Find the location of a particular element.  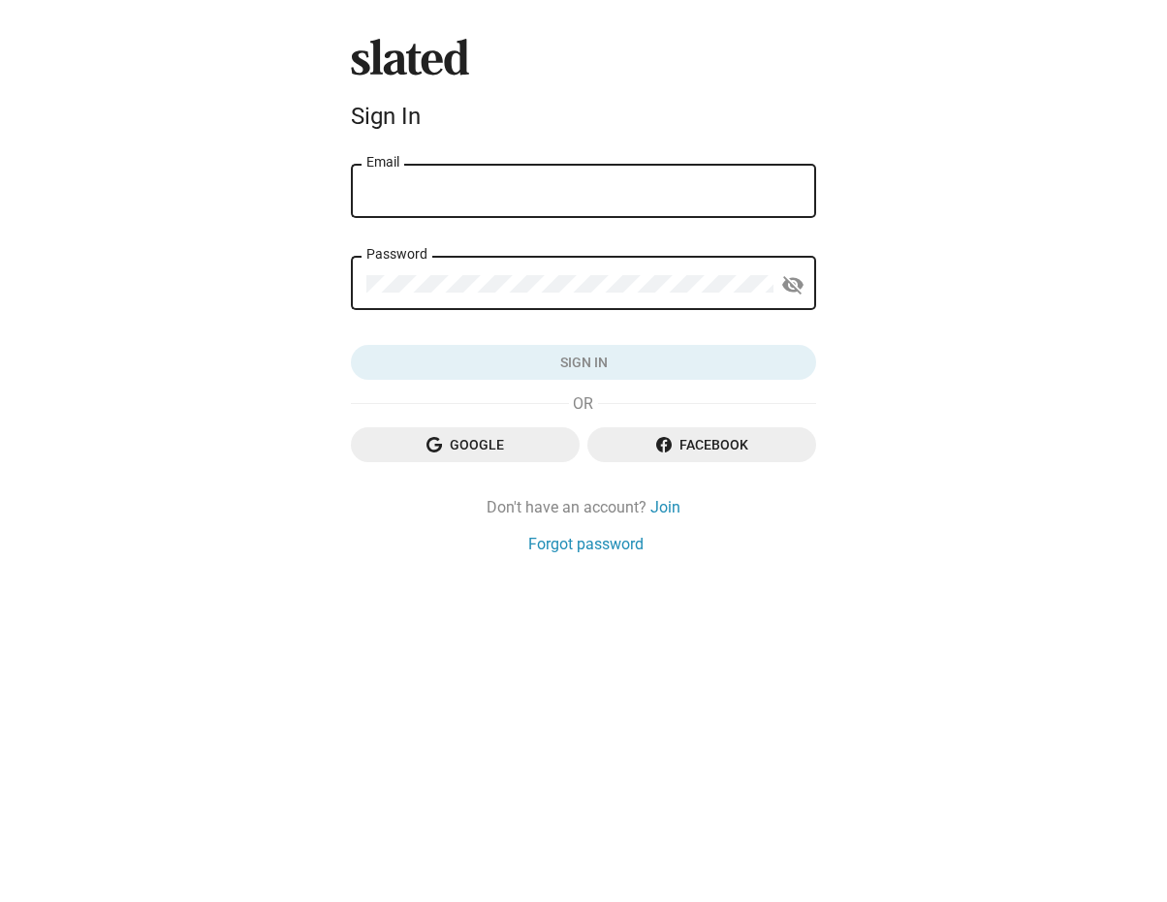

span: Google is located at coordinates (465, 445).